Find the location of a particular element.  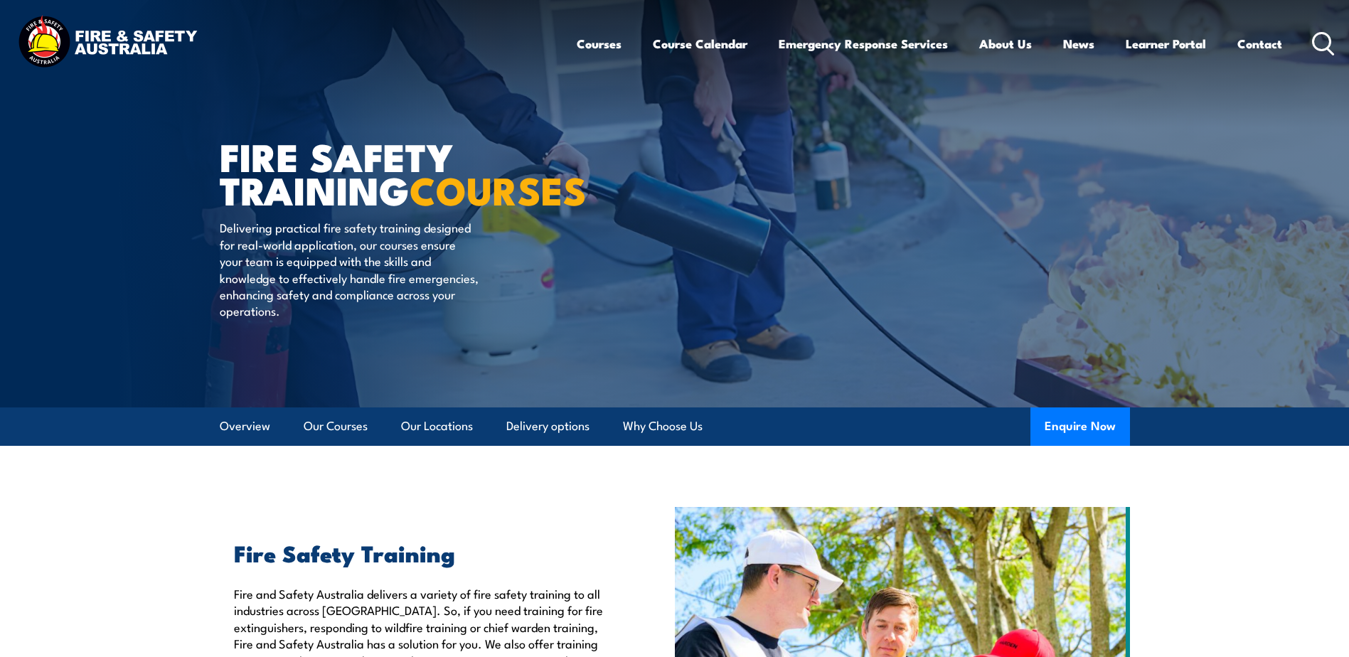

p: Delivering practical fire safety training designed for real-world application, our courses ensure... is located at coordinates (349, 269).